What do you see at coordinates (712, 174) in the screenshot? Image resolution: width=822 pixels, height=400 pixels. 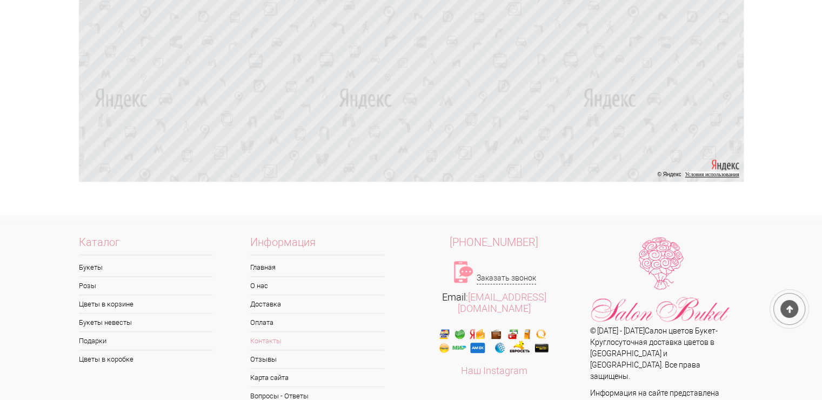 I see `a: Условия использования` at bounding box center [712, 174].